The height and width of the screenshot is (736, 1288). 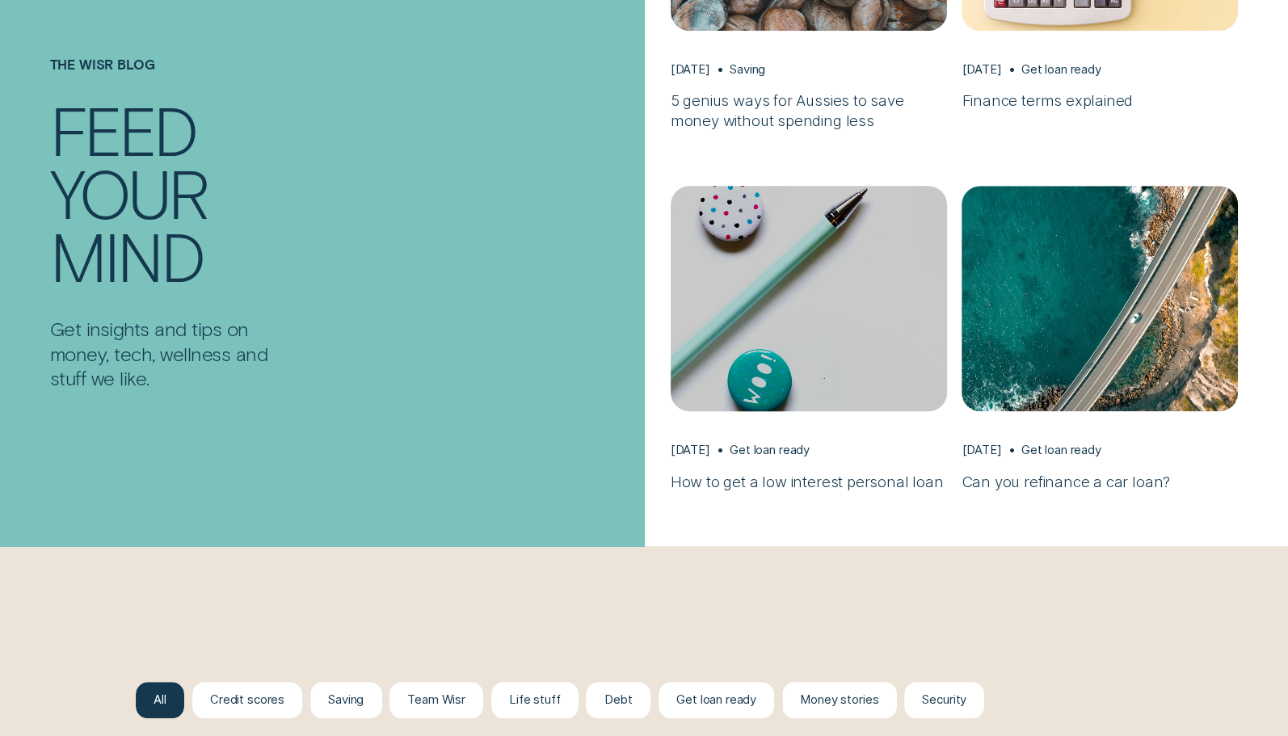 What do you see at coordinates (809, 339) in the screenshot?
I see `a: How to get a low interest personal loan, Aug 06 Get loan ready` at bounding box center [809, 339].